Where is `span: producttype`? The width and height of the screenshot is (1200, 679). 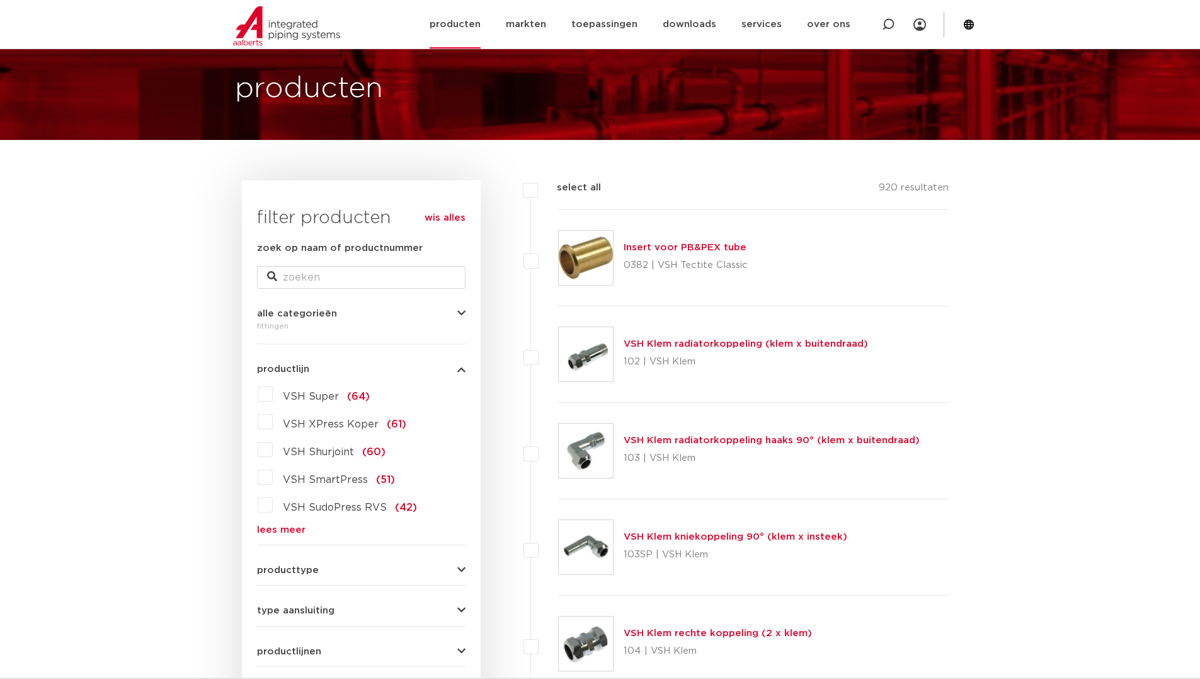 span: producttype is located at coordinates (288, 570).